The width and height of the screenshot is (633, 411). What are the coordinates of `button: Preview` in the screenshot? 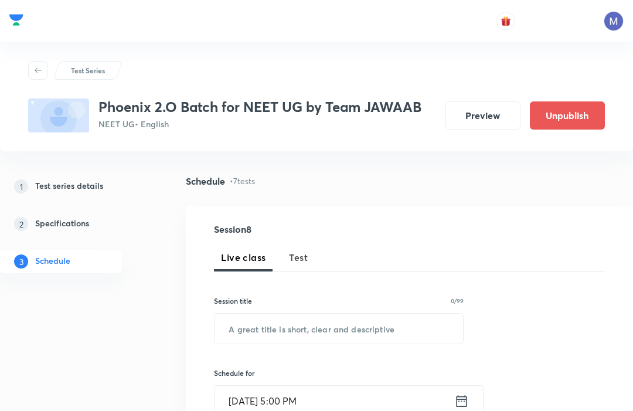 It's located at (483, 115).